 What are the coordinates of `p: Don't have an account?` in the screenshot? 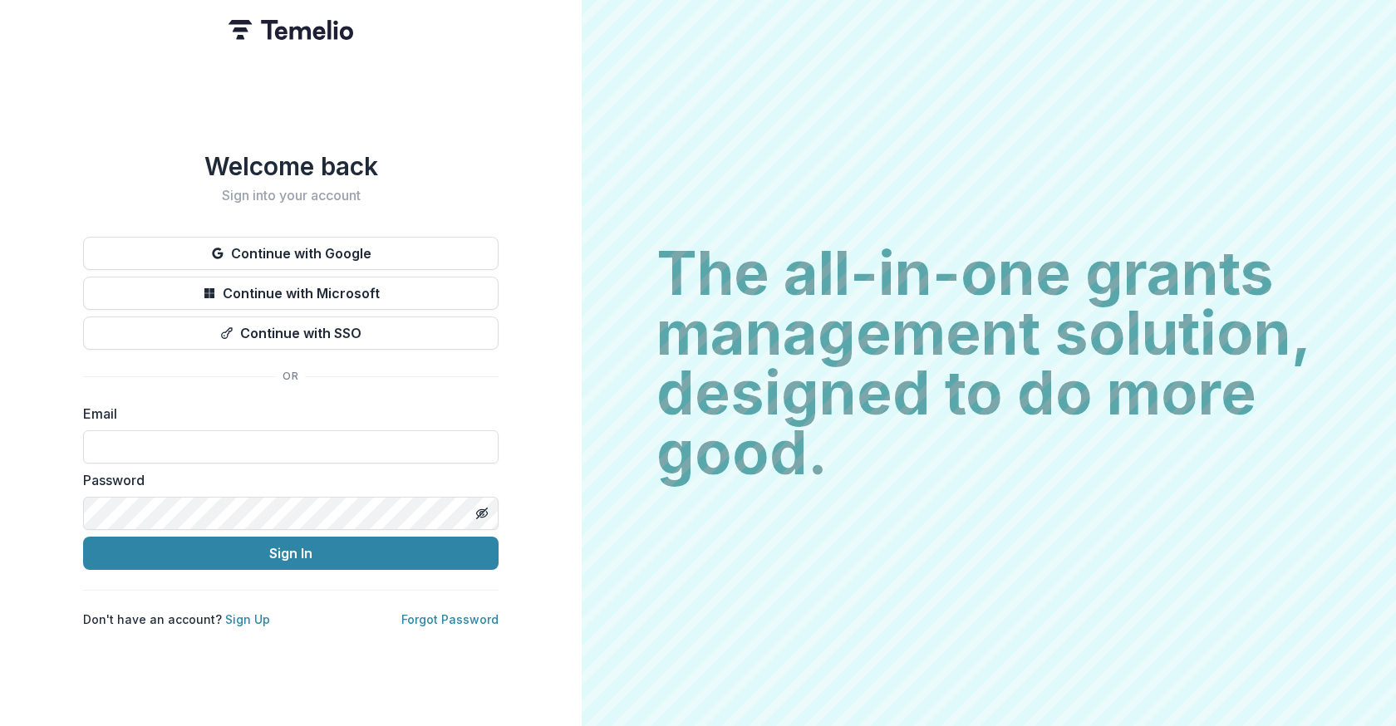 It's located at (176, 619).